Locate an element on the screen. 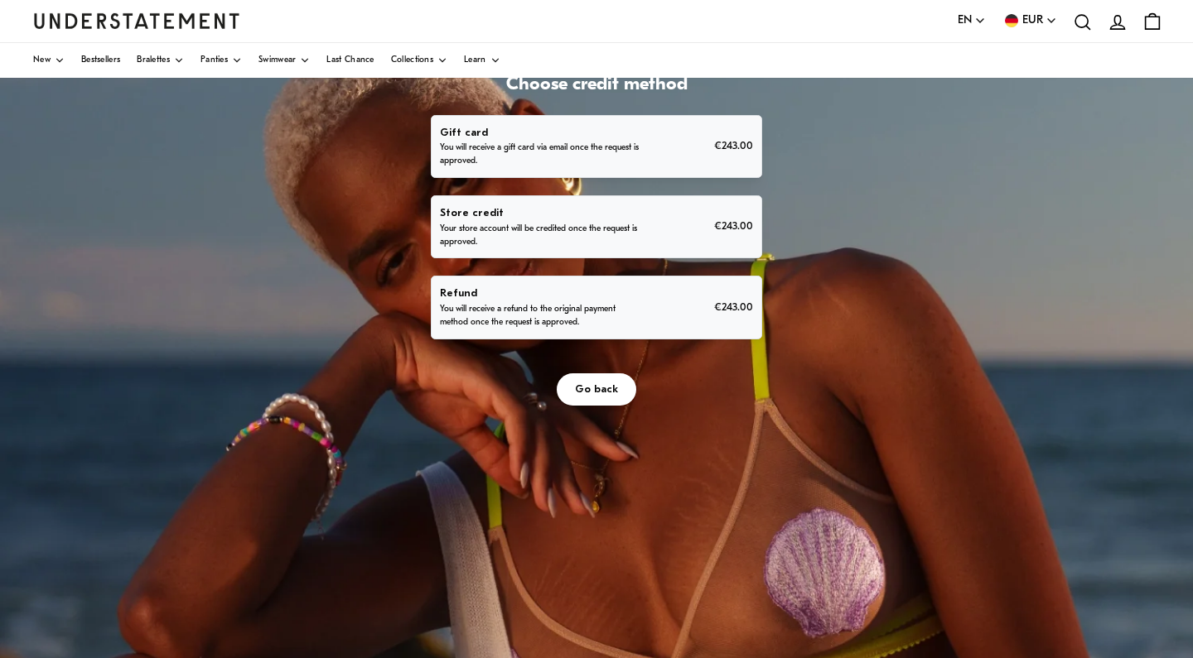  span: Go back is located at coordinates (596, 389).